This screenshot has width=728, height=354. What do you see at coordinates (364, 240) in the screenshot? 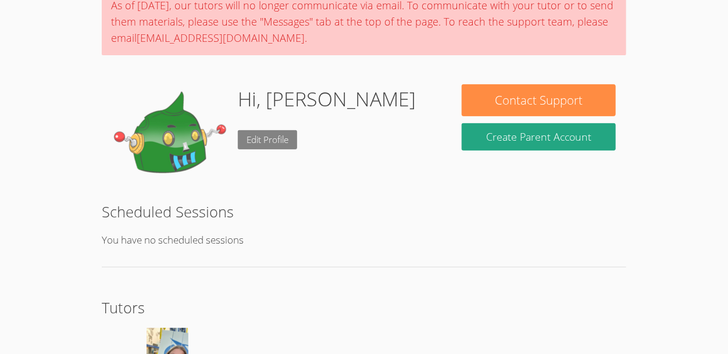
I see `p: You have no scheduled sessions` at bounding box center [364, 240].